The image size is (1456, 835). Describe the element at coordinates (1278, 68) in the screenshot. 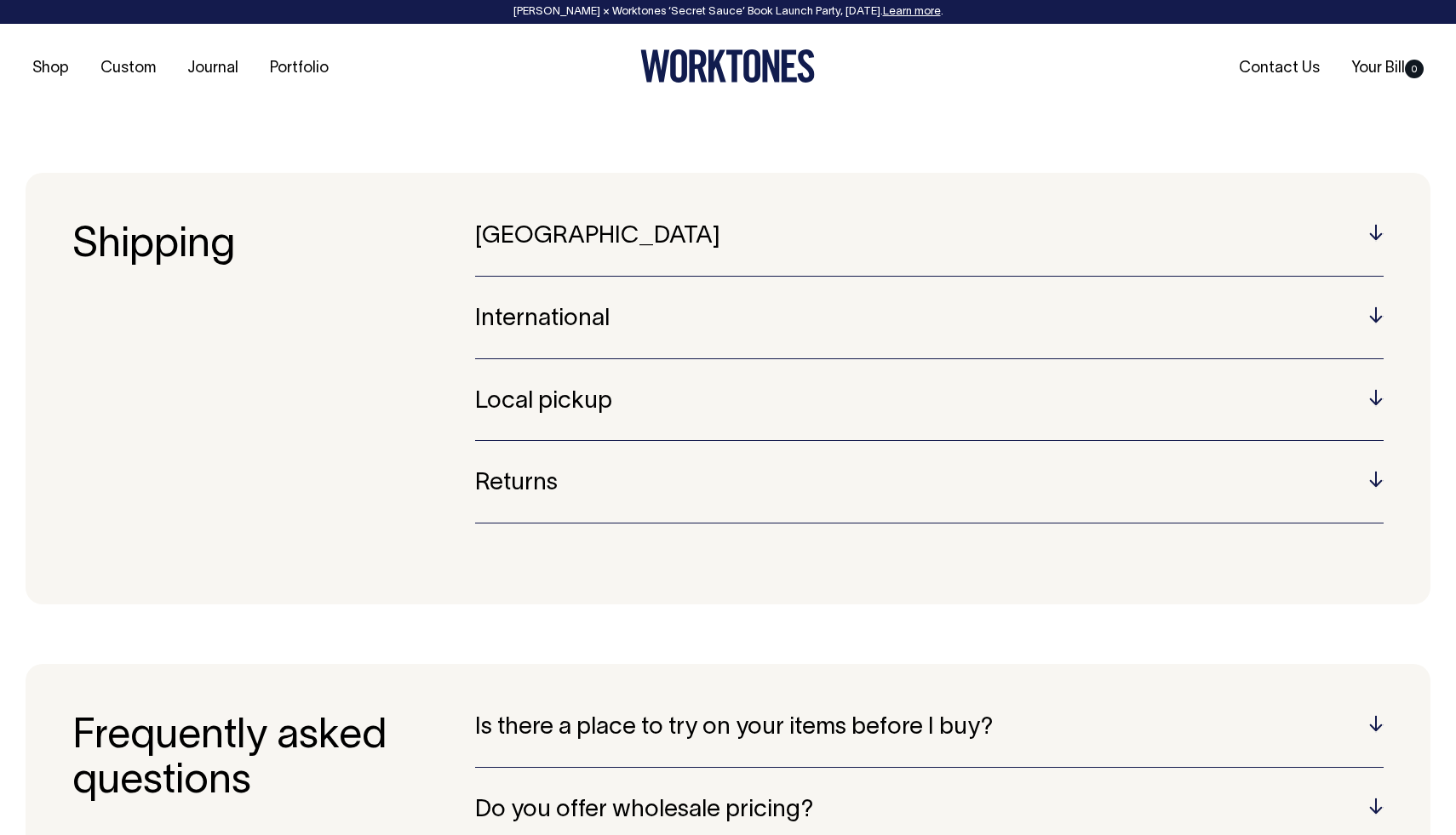

I see `a: Contact Us` at that location.